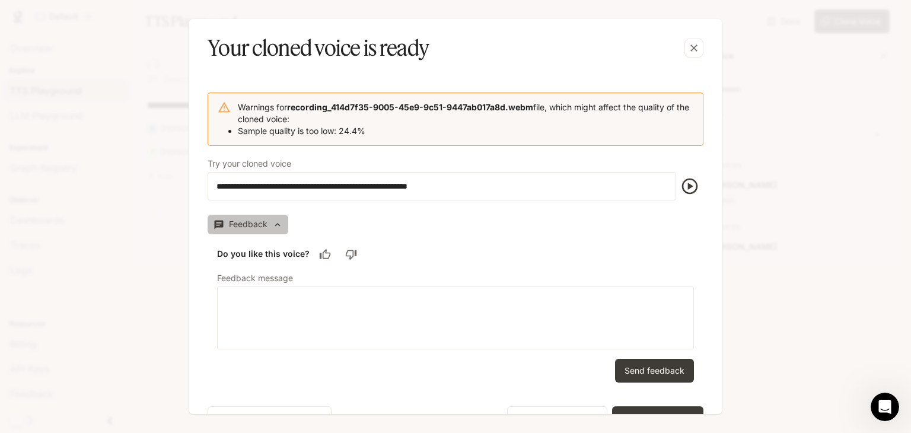 Image resolution: width=911 pixels, height=433 pixels. I want to click on p: Feedback message, so click(255, 278).